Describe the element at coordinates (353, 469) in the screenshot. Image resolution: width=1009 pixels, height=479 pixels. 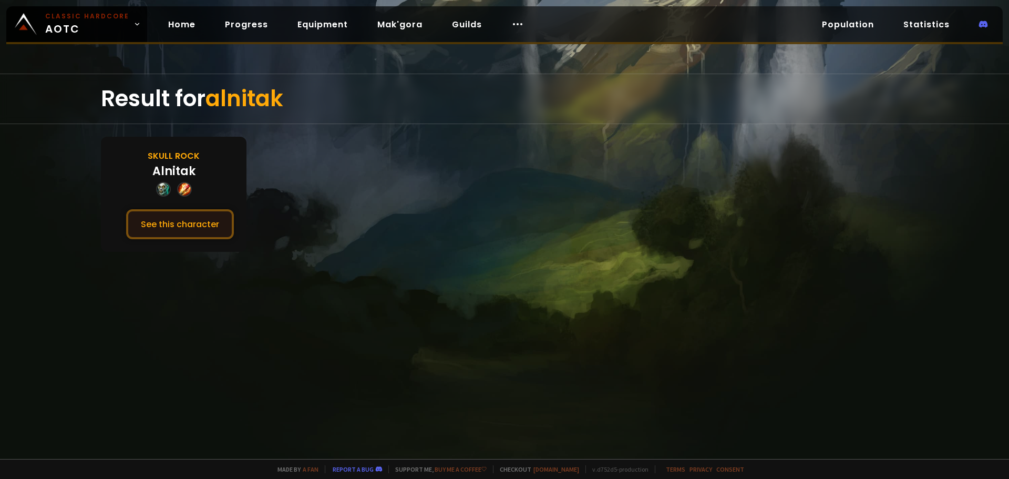
I see `a: Report a bug` at that location.